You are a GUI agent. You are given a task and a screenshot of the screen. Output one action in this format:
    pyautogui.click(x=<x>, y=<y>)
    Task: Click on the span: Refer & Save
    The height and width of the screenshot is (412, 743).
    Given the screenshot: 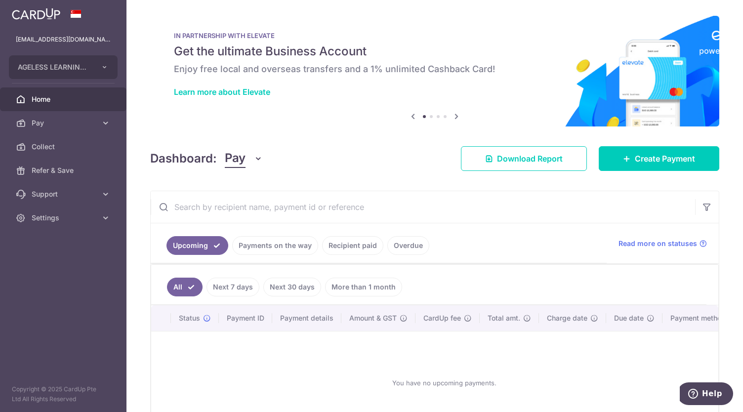 What is the action you would take?
    pyautogui.click(x=64, y=170)
    